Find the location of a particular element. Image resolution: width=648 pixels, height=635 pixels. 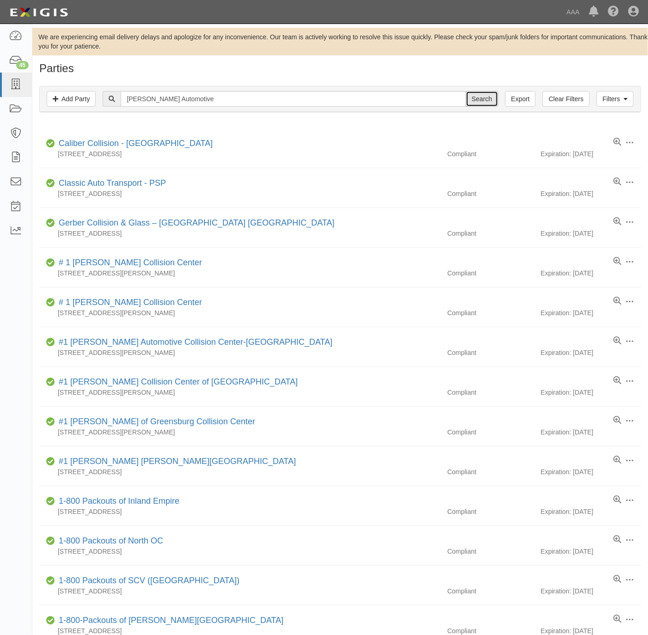

div: Gerber Collision & Glass – Houston Brighton is located at coordinates (195, 223).